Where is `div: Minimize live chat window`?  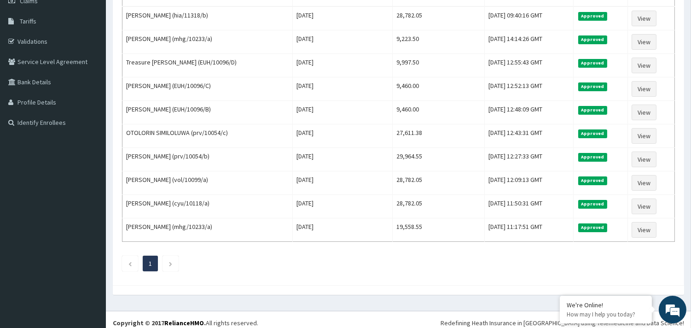 div: Minimize live chat window is located at coordinates (162, 16).